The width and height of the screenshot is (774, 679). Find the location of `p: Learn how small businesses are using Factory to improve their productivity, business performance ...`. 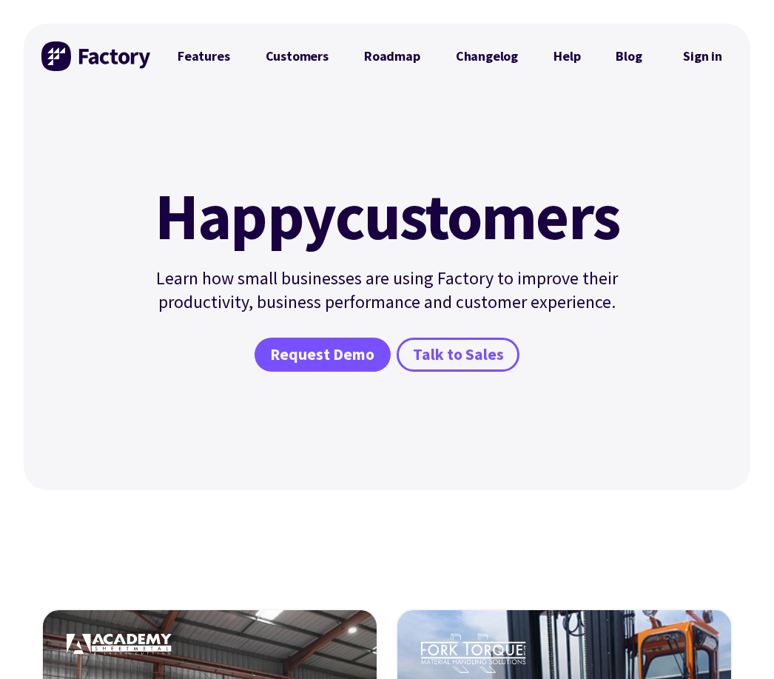

p: Learn how small businesses are using Factory to improve their productivity, business performance ... is located at coordinates (387, 290).